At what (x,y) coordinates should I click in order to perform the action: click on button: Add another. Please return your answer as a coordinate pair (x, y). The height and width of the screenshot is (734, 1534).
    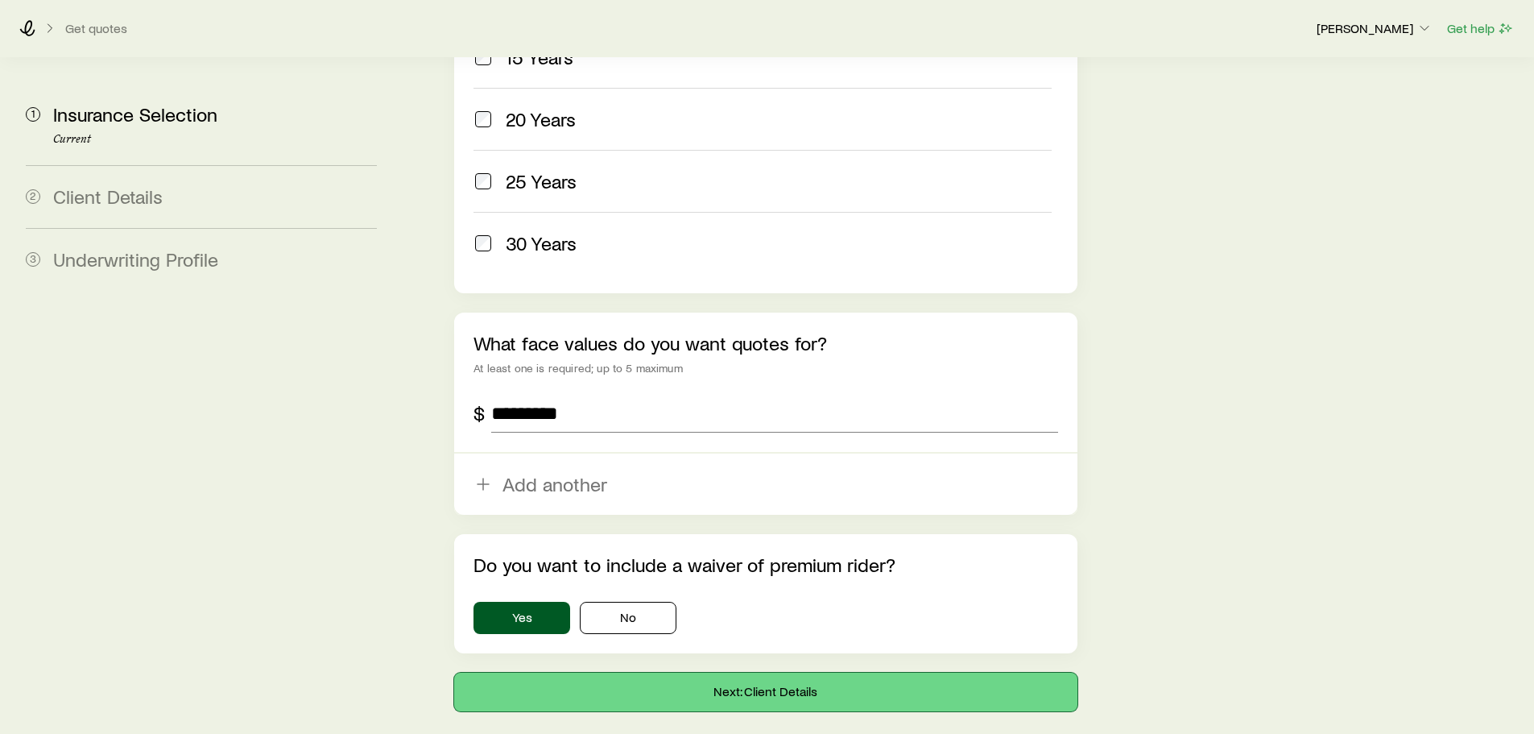
    Looking at the image, I should click on (765, 484).